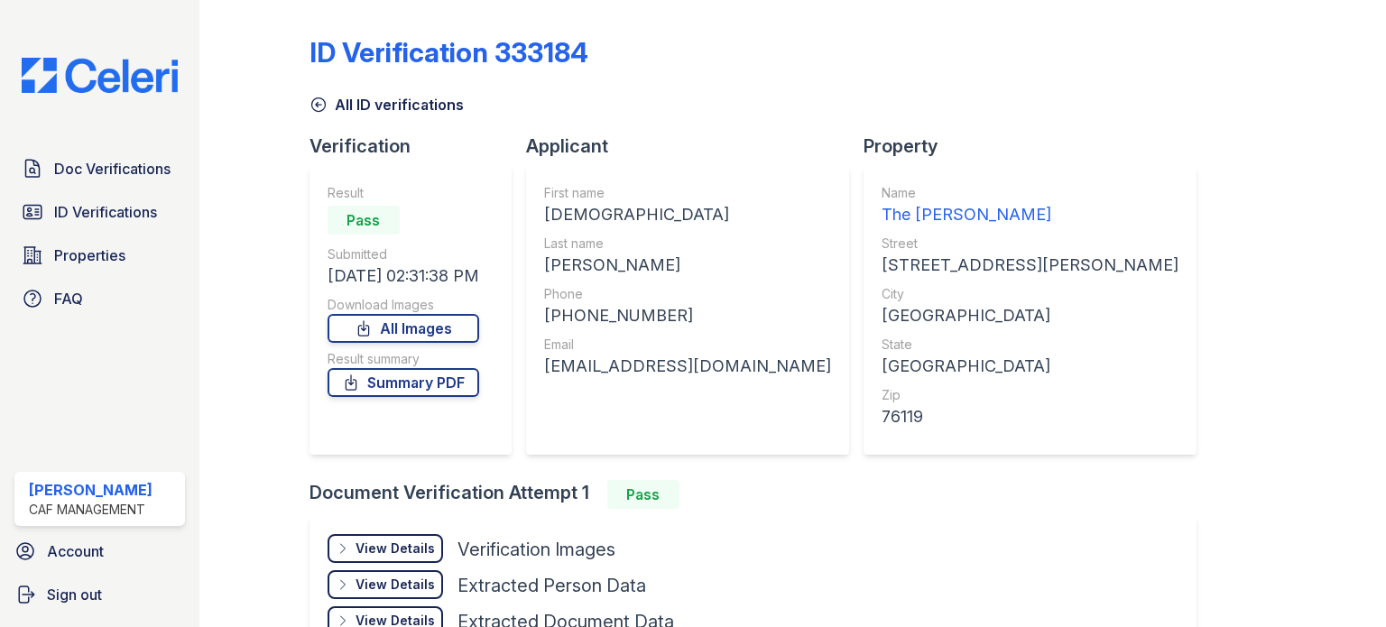  I want to click on div: City, so click(1030, 294).